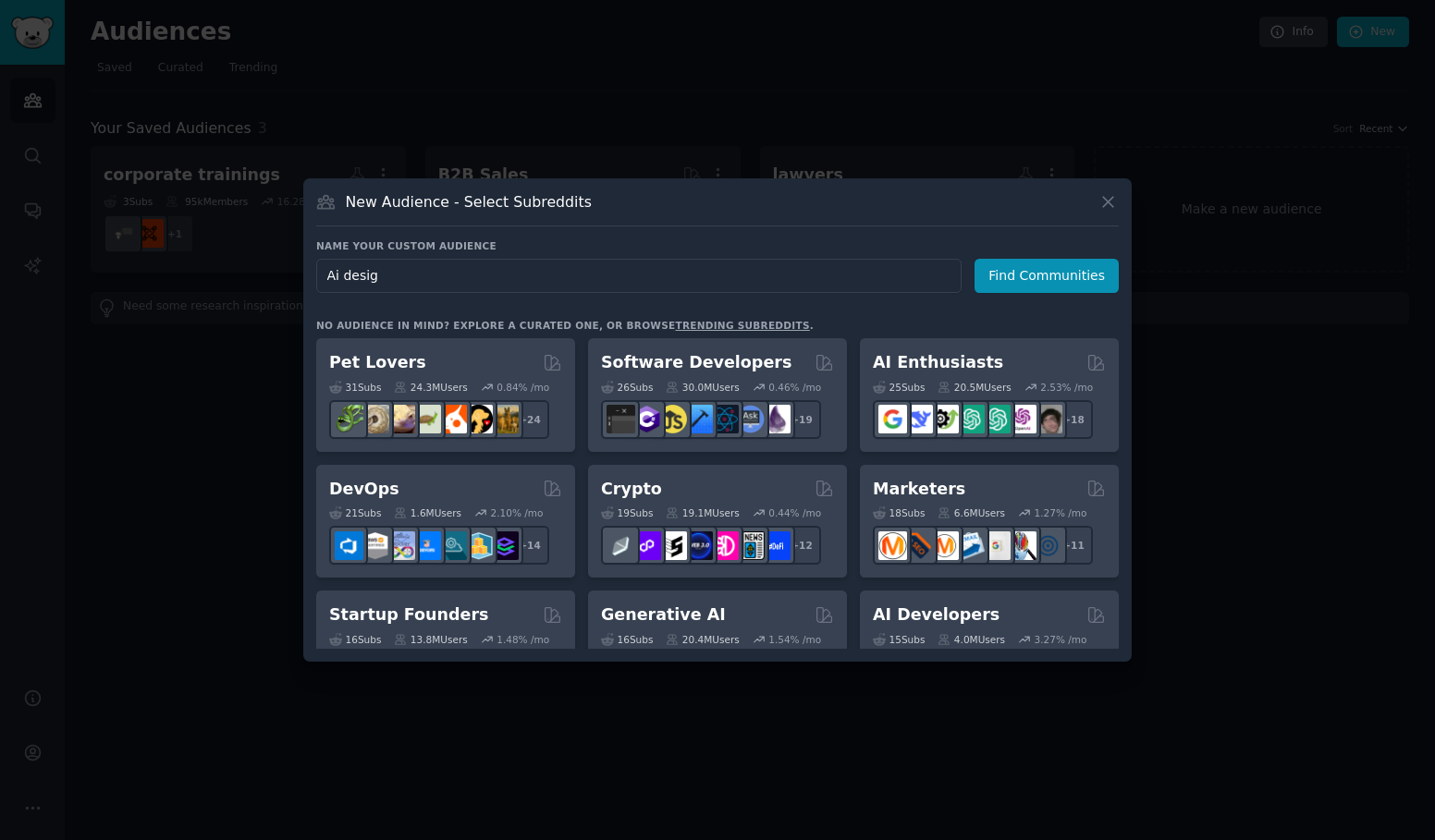 This screenshot has height=840, width=1435. Describe the element at coordinates (529, 420) in the screenshot. I see `div: + 24` at that location.